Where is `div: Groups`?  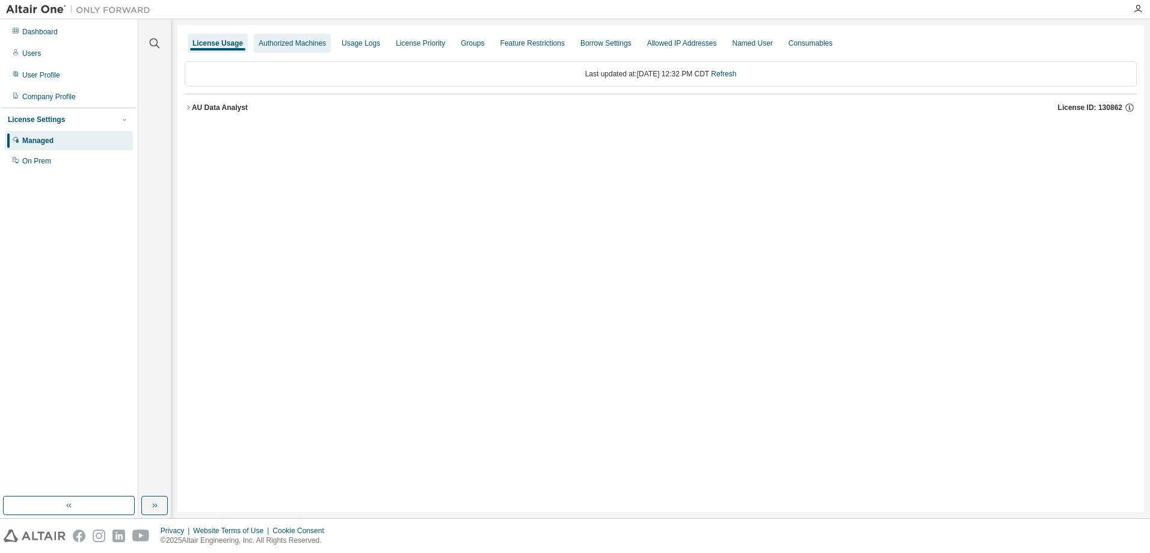 div: Groups is located at coordinates (472, 43).